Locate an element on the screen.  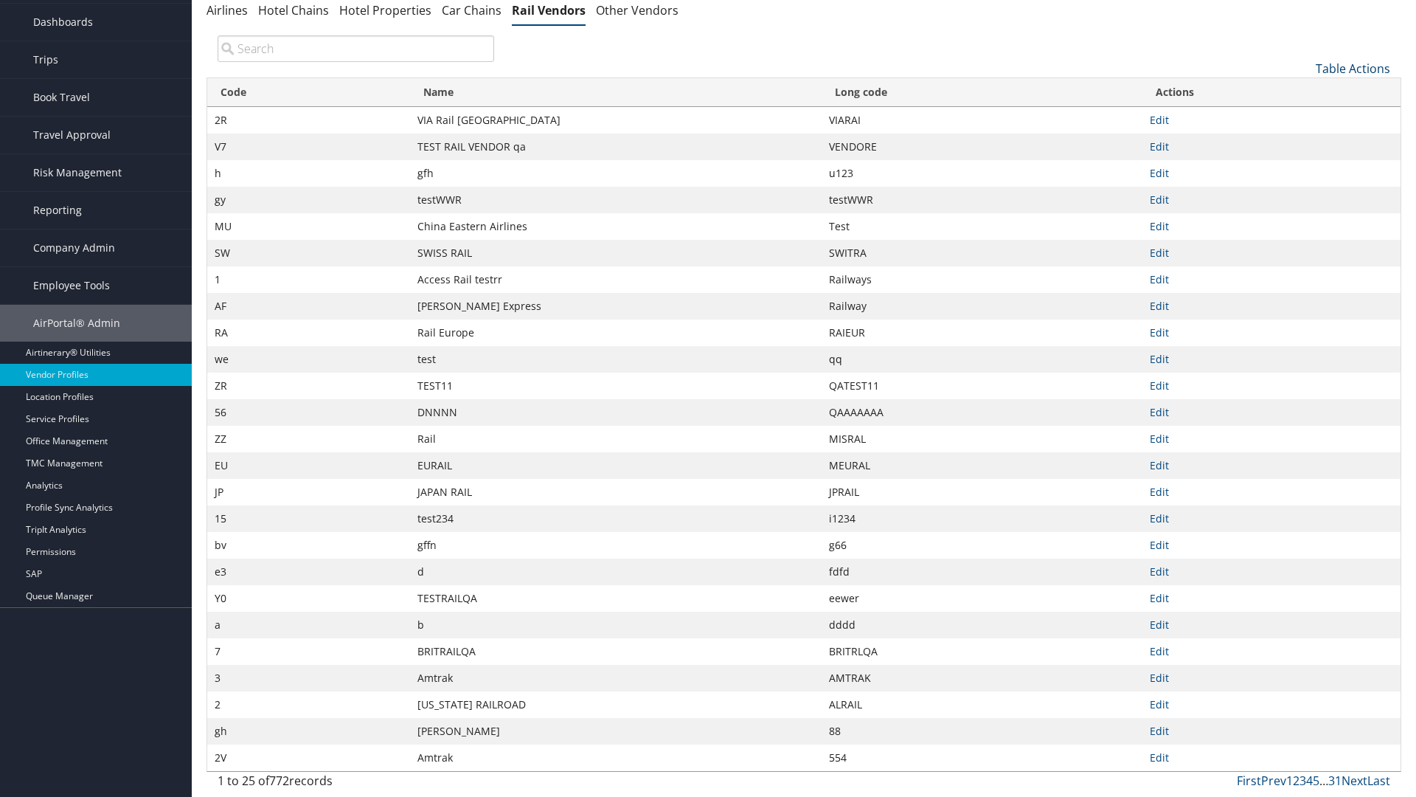
td: 7 is located at coordinates (308, 651).